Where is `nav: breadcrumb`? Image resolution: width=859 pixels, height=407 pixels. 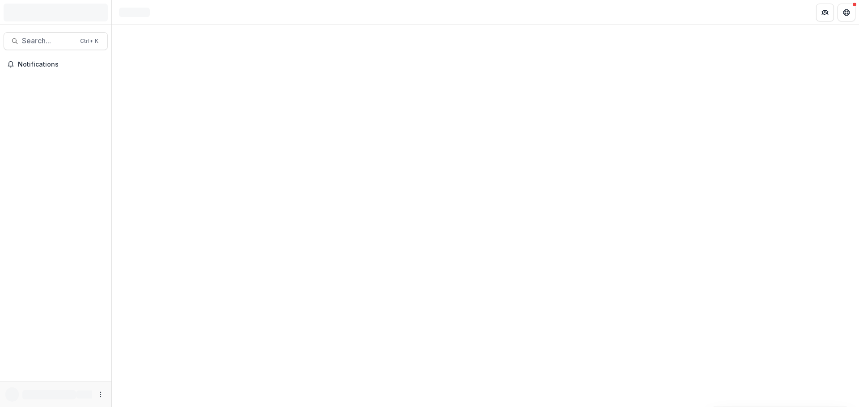
nav: breadcrumb is located at coordinates (134, 12).